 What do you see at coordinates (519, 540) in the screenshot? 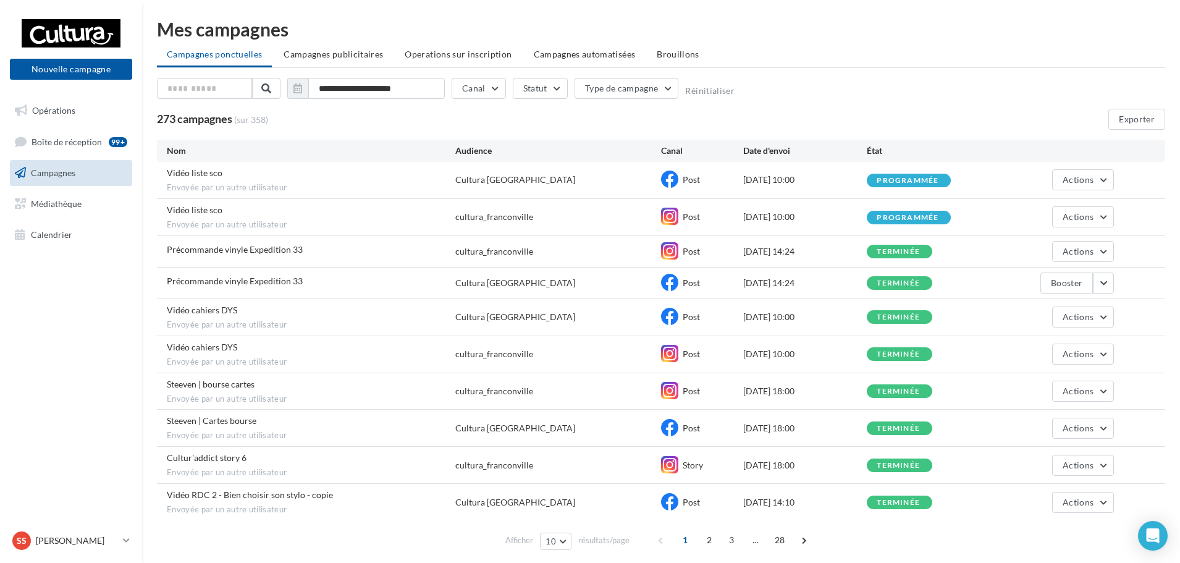
I see `span: Afficher` at bounding box center [519, 540].